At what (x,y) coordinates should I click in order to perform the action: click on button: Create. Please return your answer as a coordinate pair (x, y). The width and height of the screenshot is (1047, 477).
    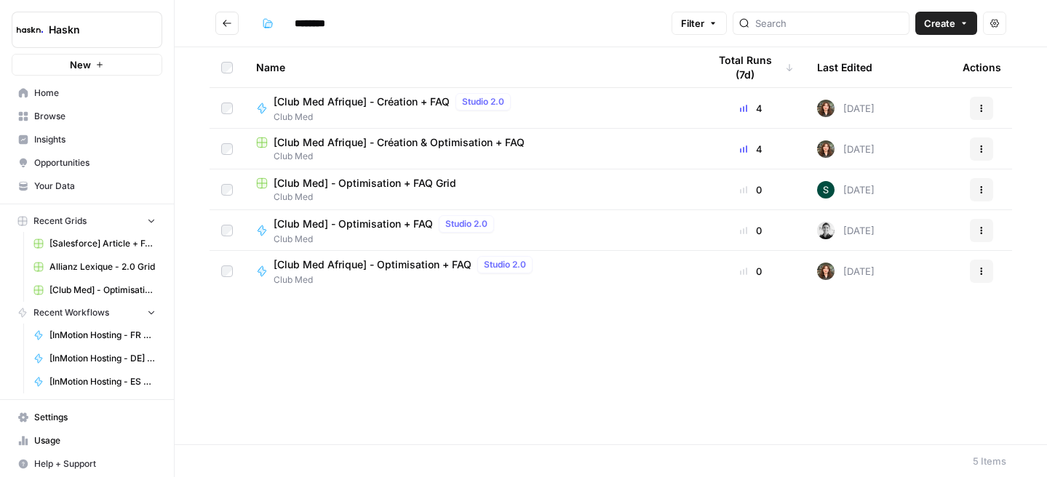
    Looking at the image, I should click on (946, 23).